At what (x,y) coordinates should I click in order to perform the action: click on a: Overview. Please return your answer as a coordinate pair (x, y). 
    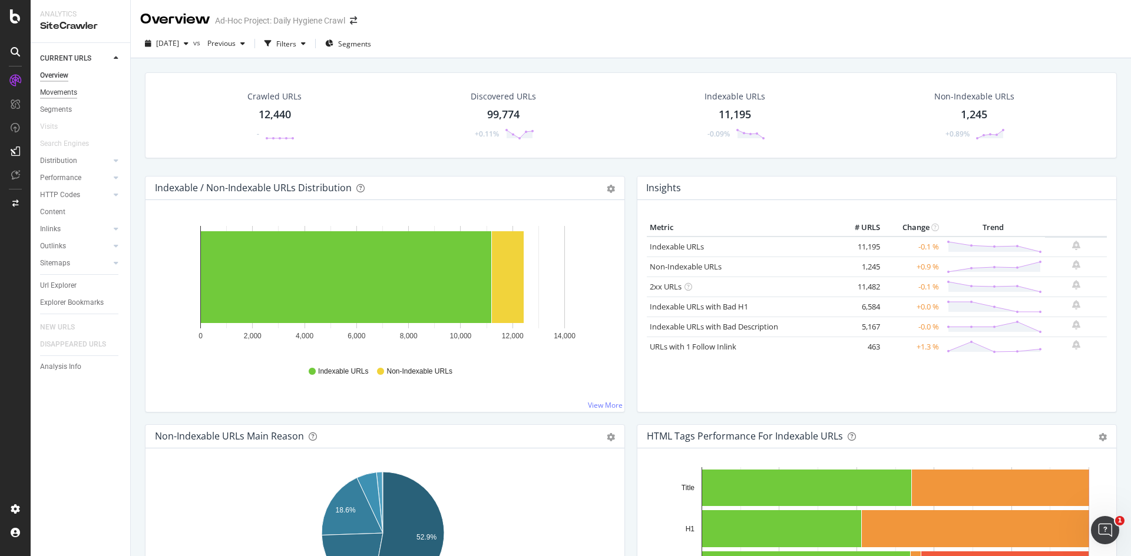
    Looking at the image, I should click on (81, 75).